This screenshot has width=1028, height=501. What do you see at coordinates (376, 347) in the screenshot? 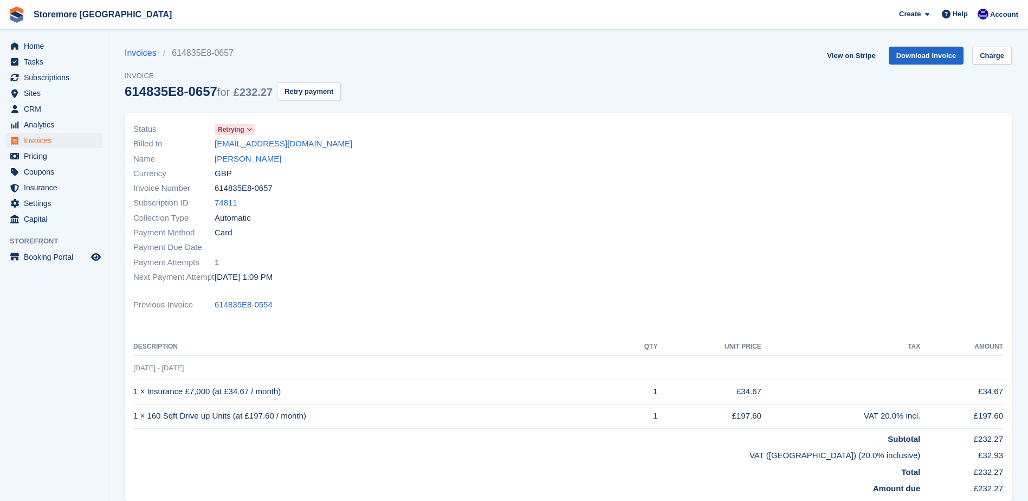
I see `th: Description` at bounding box center [376, 347].